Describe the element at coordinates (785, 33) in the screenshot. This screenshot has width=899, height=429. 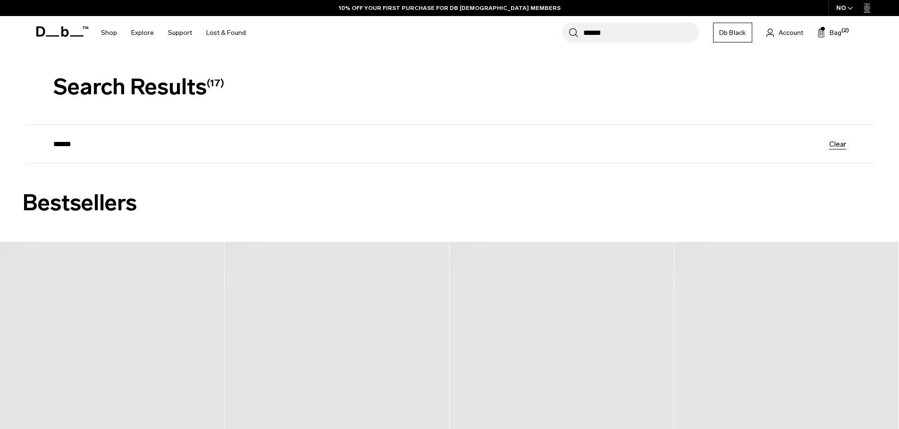
I see `a: Account` at that location.